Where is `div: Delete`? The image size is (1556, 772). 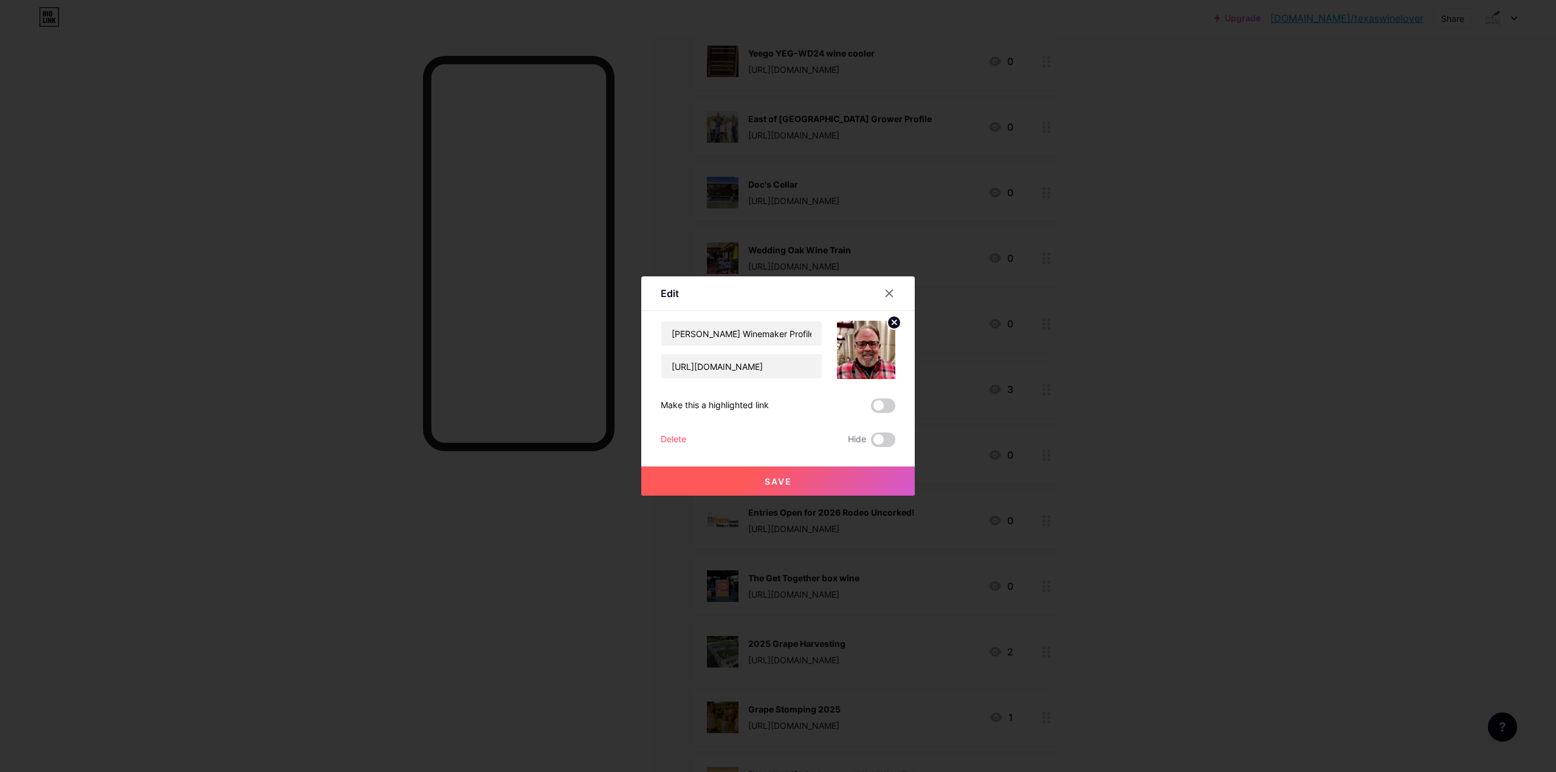
div: Delete is located at coordinates (673, 440).